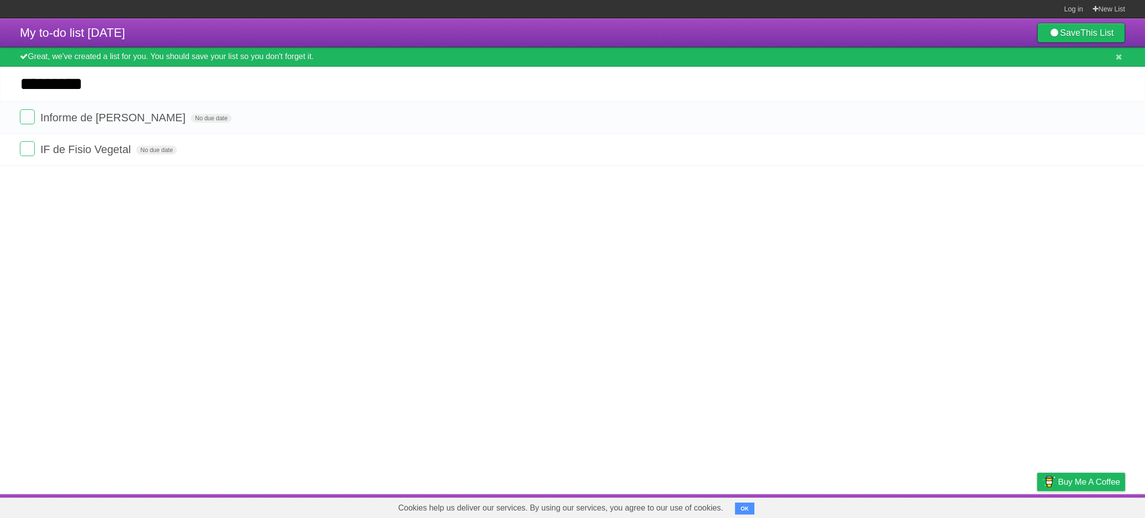 The image size is (1145, 518). Describe the element at coordinates (1097, 33) in the screenshot. I see `b: This List` at that location.